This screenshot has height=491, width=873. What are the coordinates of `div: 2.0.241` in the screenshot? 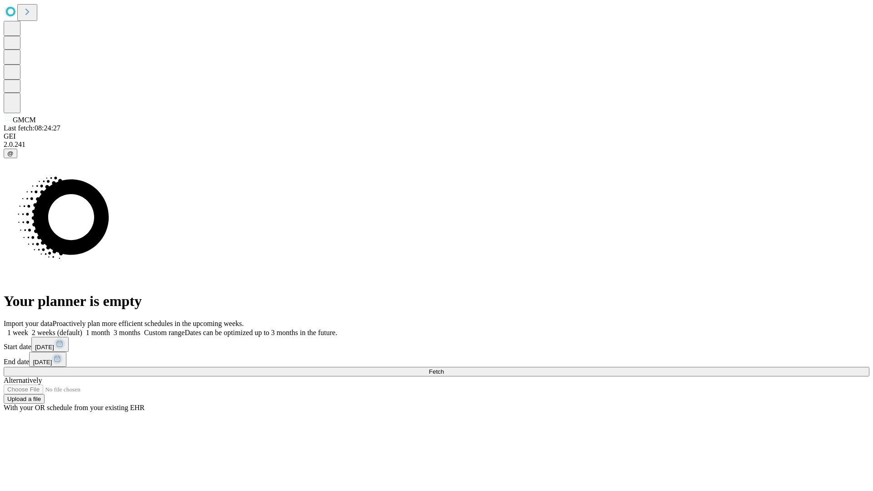 It's located at (436, 145).